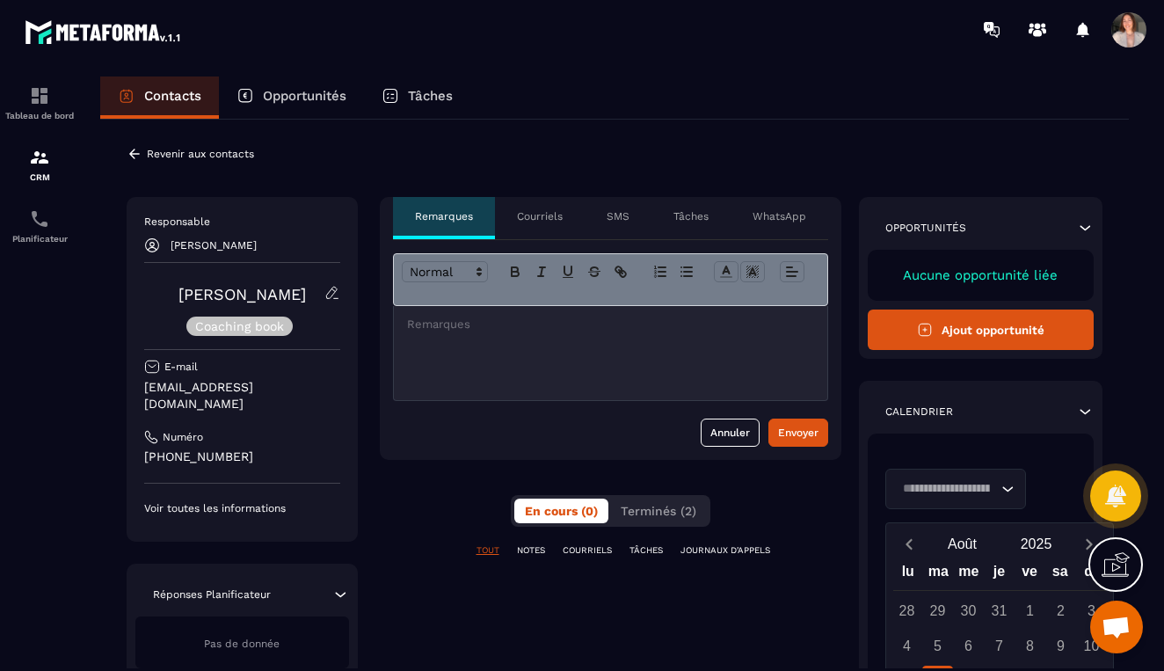 The image size is (1164, 671). What do you see at coordinates (531, 550) in the screenshot?
I see `p: NOTES` at bounding box center [531, 550].